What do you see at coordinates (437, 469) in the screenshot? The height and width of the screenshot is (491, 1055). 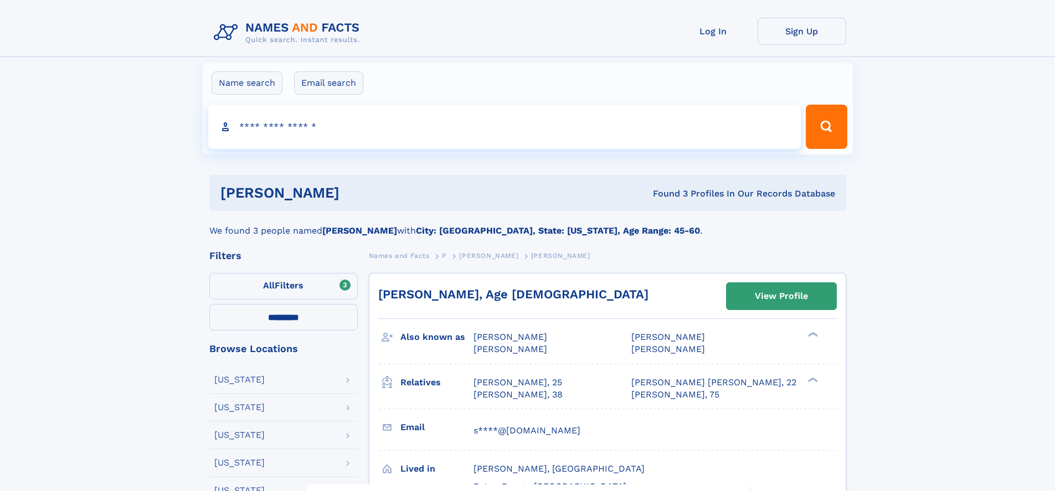 I see `h3: Lived in` at bounding box center [437, 469].